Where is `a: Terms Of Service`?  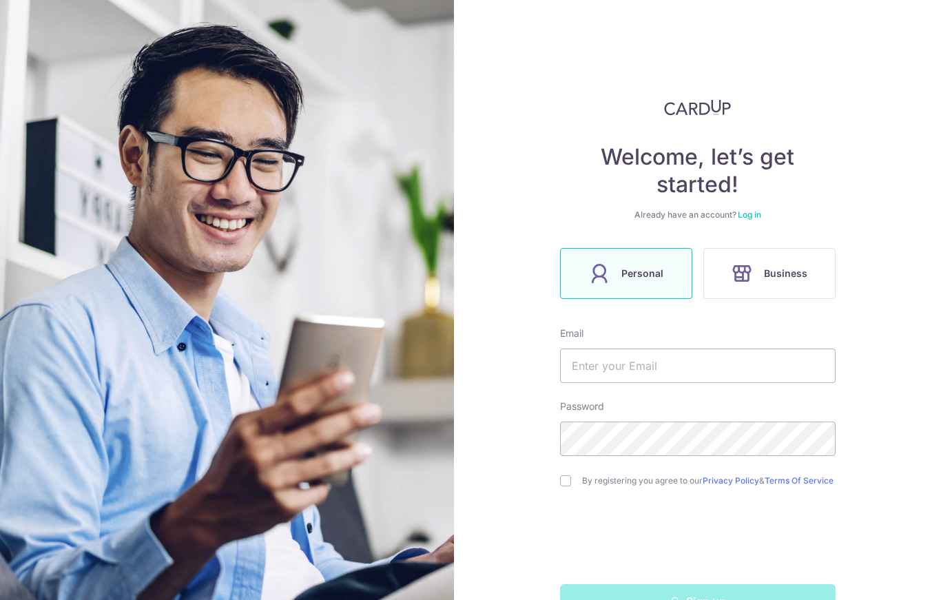 a: Terms Of Service is located at coordinates (799, 480).